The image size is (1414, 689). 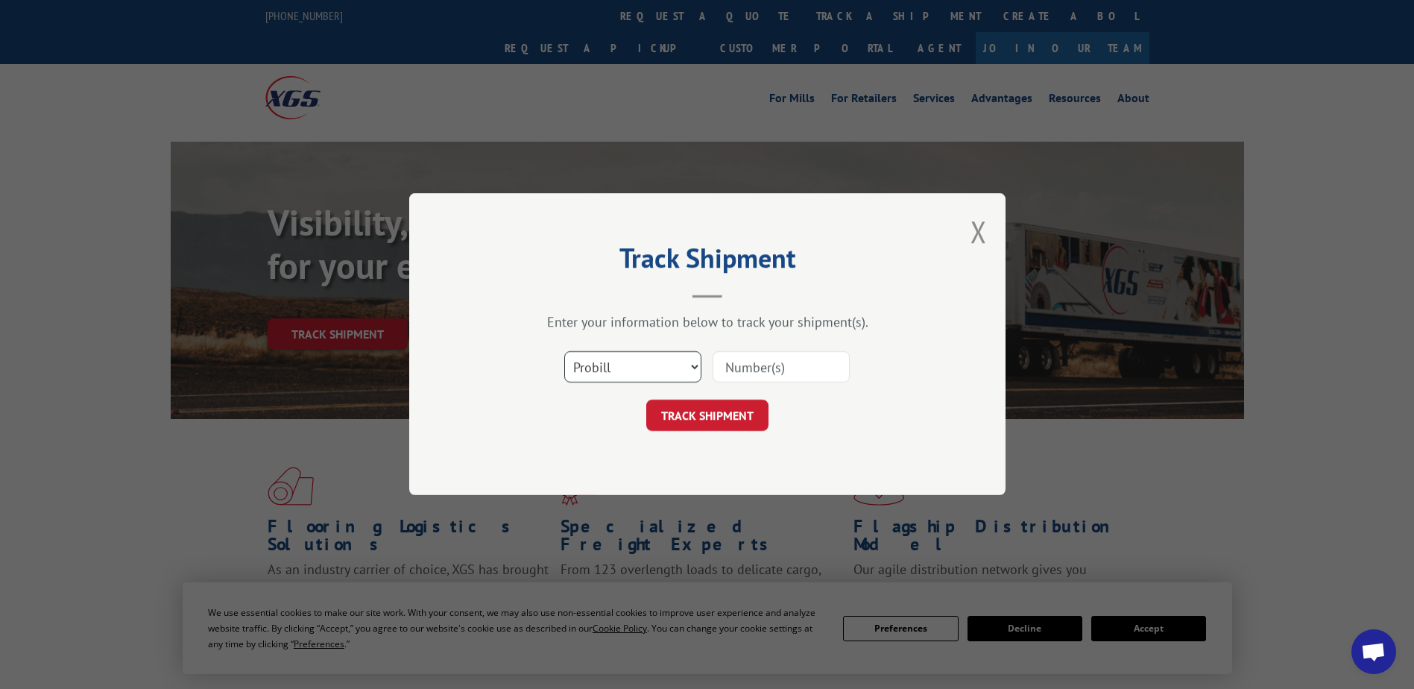 What do you see at coordinates (708, 262) in the screenshot?
I see `h2: Track Shipment` at bounding box center [708, 262].